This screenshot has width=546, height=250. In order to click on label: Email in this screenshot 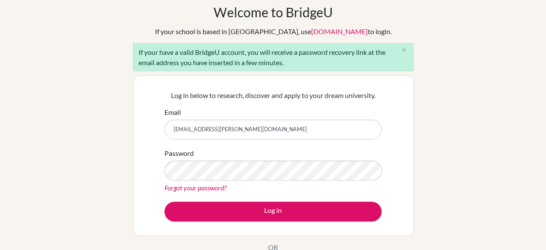, I will do `click(173, 112)`.